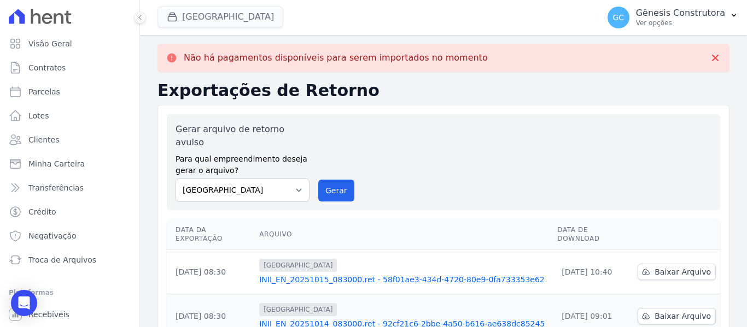 The height and width of the screenshot is (327, 747). What do you see at coordinates (47, 68) in the screenshot?
I see `span: Contratos` at bounding box center [47, 68].